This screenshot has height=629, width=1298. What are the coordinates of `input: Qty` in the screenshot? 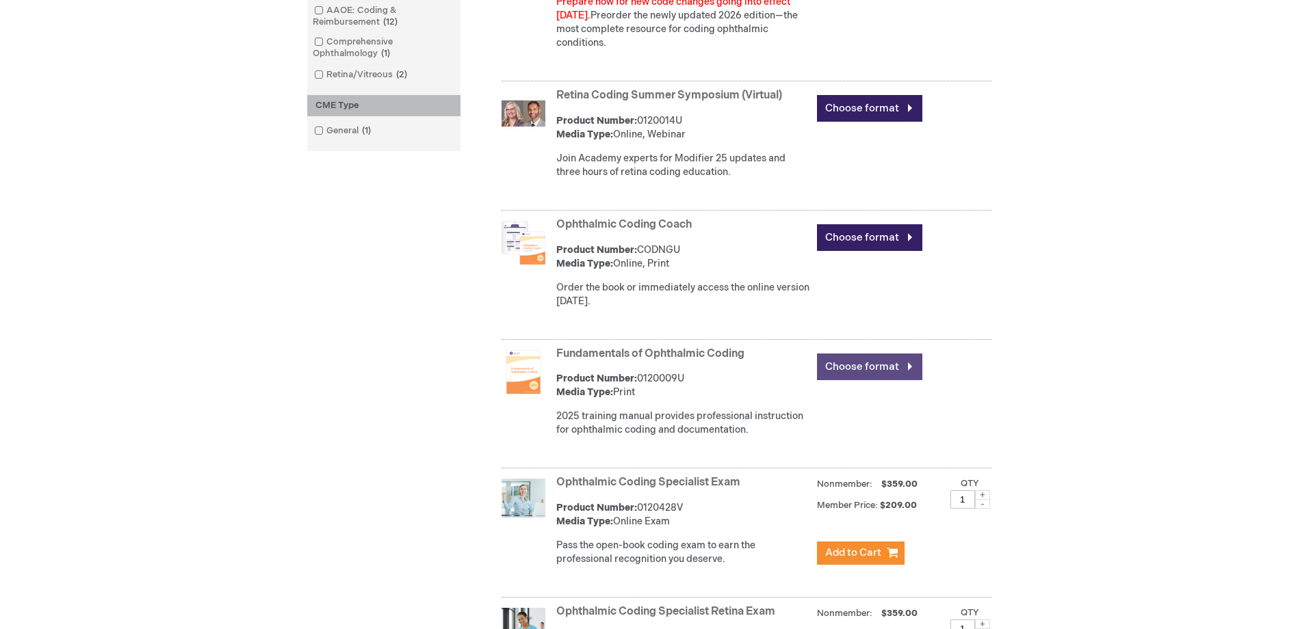 It's located at (963, 499).